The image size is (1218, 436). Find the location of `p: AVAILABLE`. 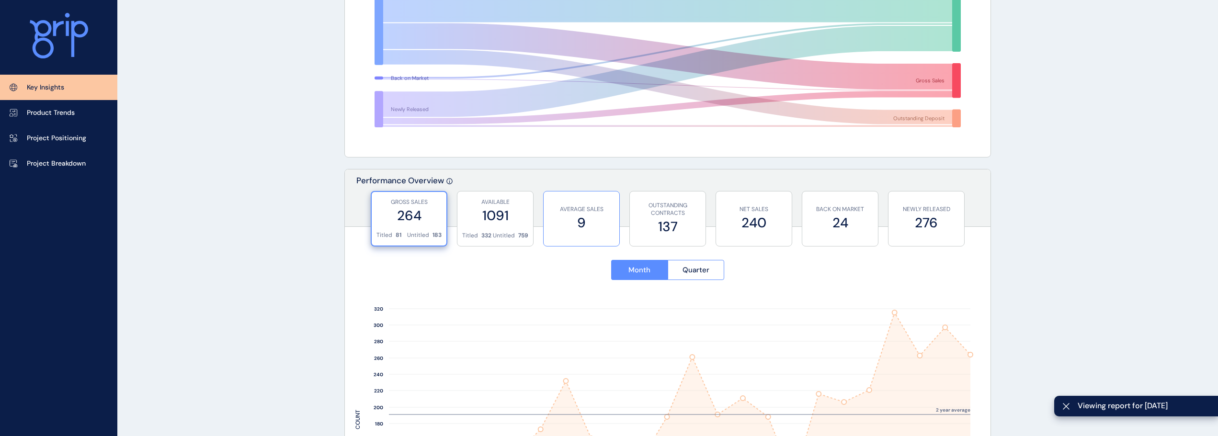

p: AVAILABLE is located at coordinates (495, 202).